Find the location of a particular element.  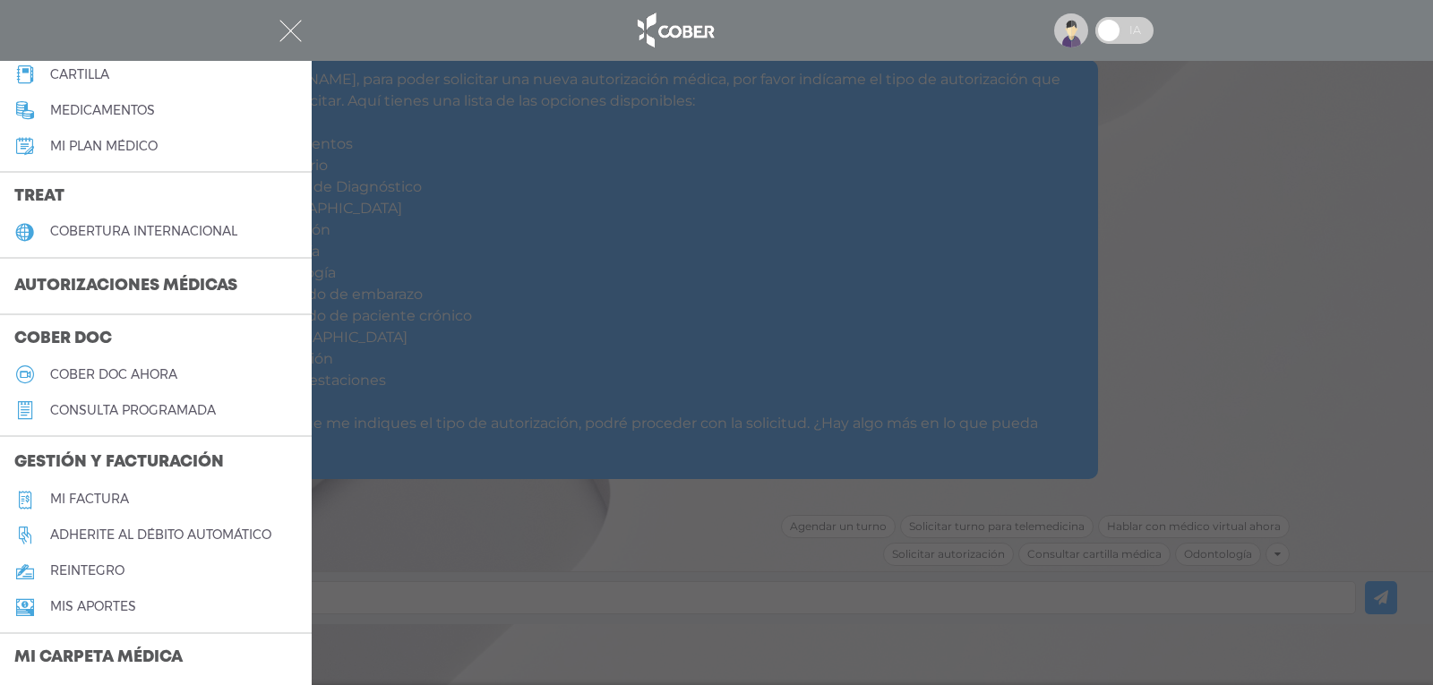

h5: Adherite al débito automático is located at coordinates (160, 535).